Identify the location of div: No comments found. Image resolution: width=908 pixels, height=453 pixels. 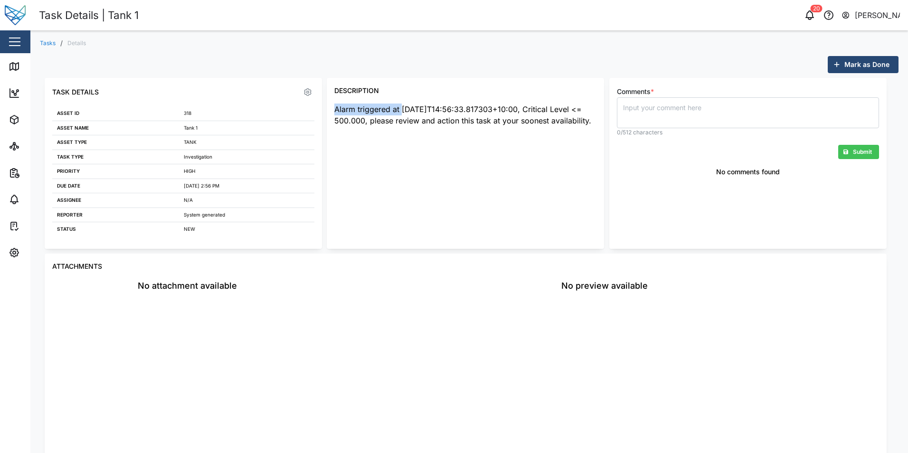
(748, 172).